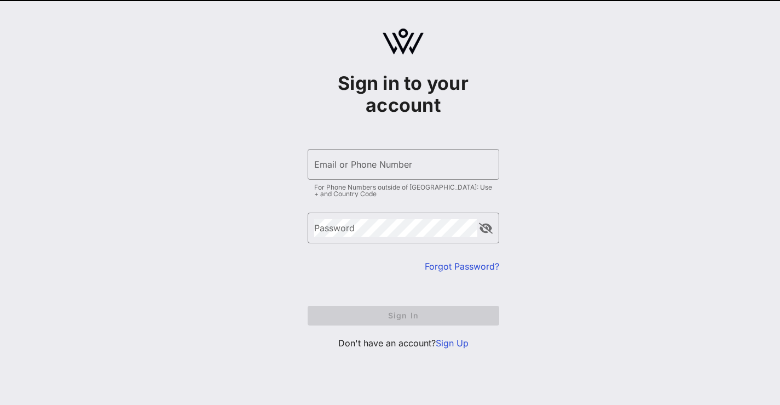  What do you see at coordinates (404, 343) in the screenshot?
I see `p: Don't have an account?` at bounding box center [404, 343].